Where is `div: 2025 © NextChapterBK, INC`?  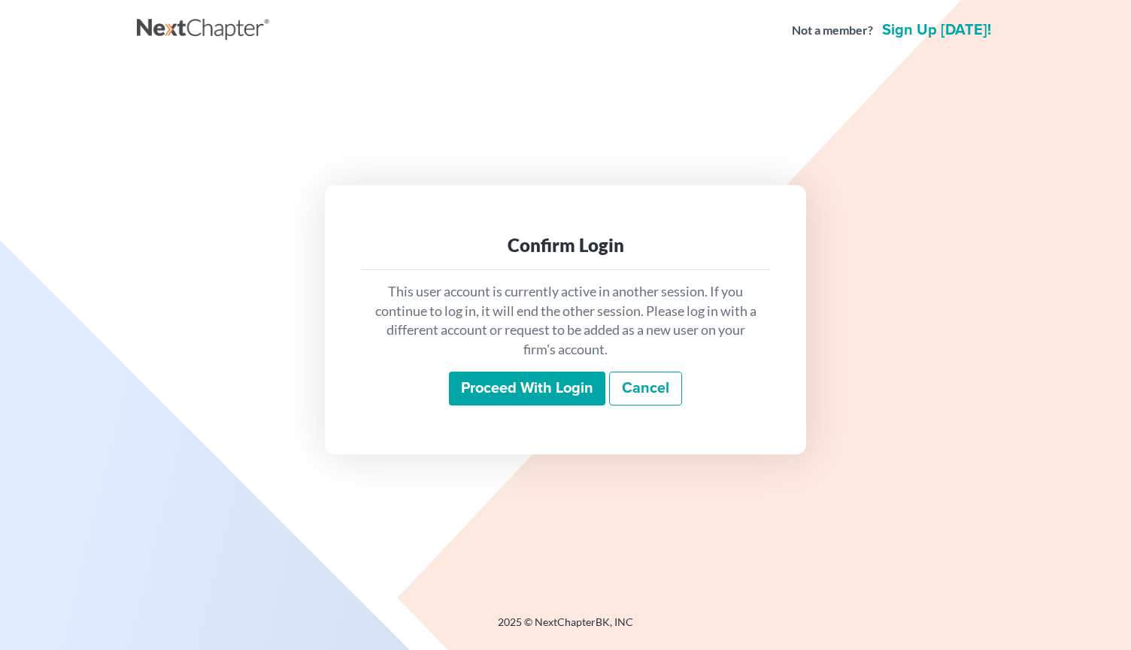 div: 2025 © NextChapterBK, INC is located at coordinates (565, 628).